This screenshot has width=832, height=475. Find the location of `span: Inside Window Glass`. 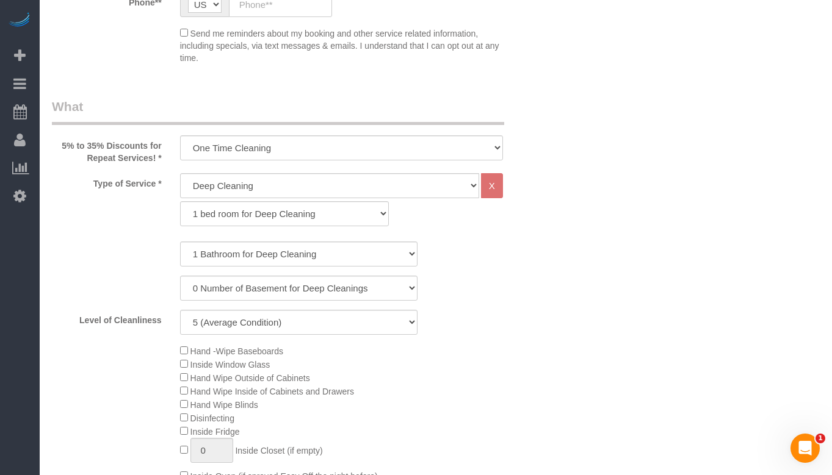

span: Inside Window Glass is located at coordinates (230, 365).